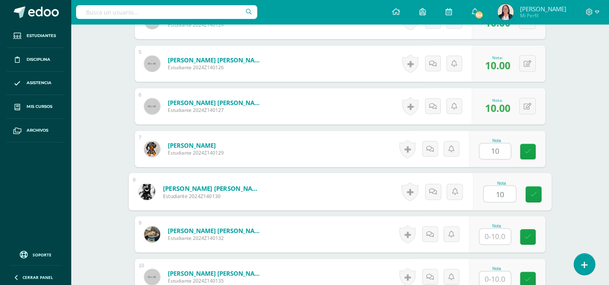 This screenshot has width=609, height=285. What do you see at coordinates (216, 238) in the screenshot?
I see `span: Estudiante 2024Z140132` at bounding box center [216, 238].